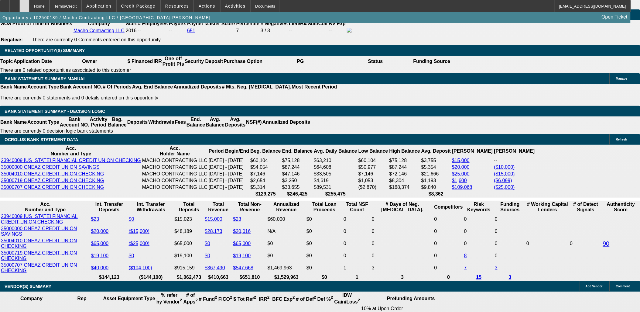  Describe the element at coordinates (504, 167) in the screenshot. I see `a: ($10,000)` at that location.